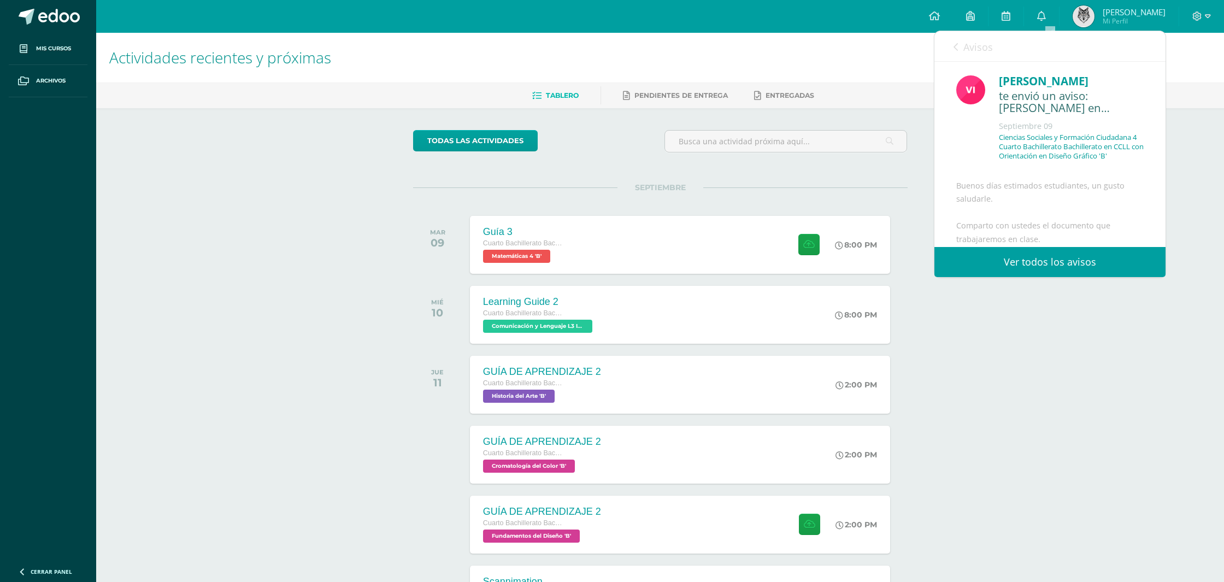 Image resolution: width=1224 pixels, height=582 pixels. What do you see at coordinates (555, 96) in the screenshot?
I see `a: Tablero` at bounding box center [555, 96].